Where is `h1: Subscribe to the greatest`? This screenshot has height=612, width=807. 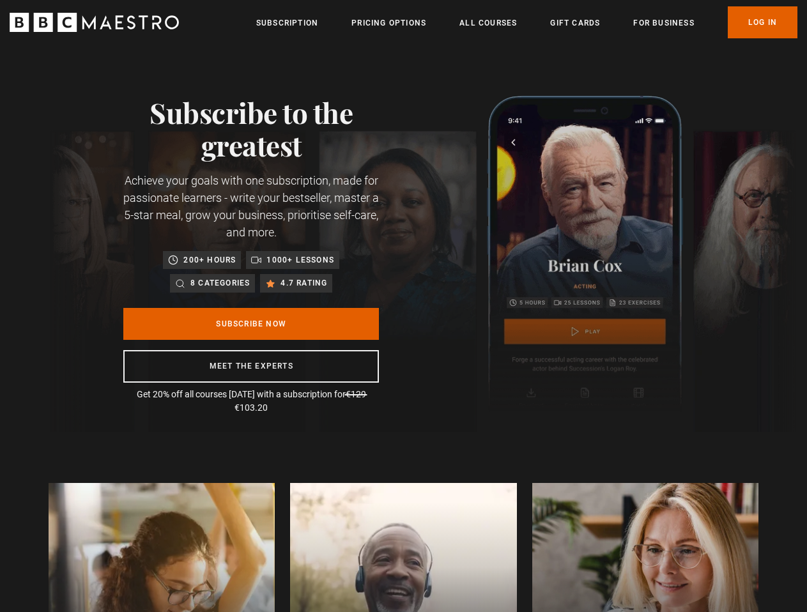 h1: Subscribe to the greatest is located at coordinates (251, 128).